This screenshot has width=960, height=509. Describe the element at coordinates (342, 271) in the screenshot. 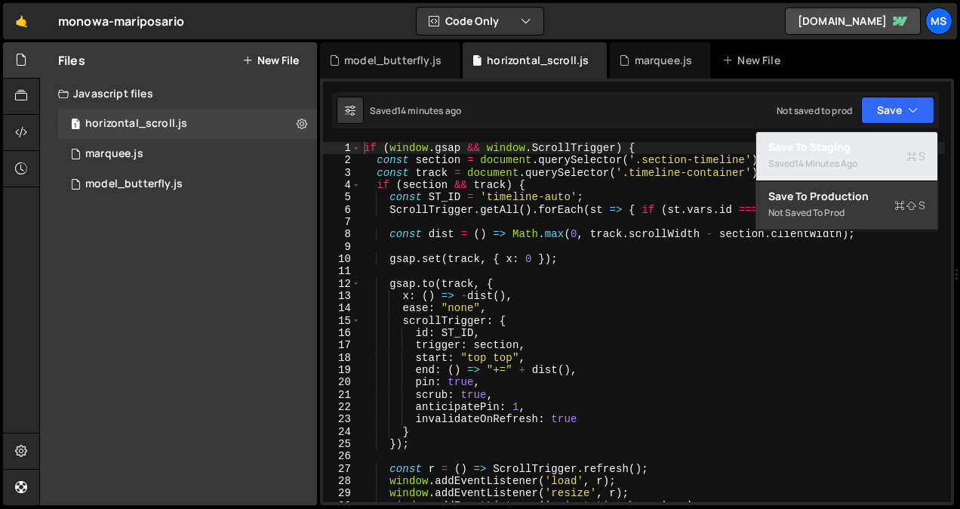

I see `div: 11` at that location.